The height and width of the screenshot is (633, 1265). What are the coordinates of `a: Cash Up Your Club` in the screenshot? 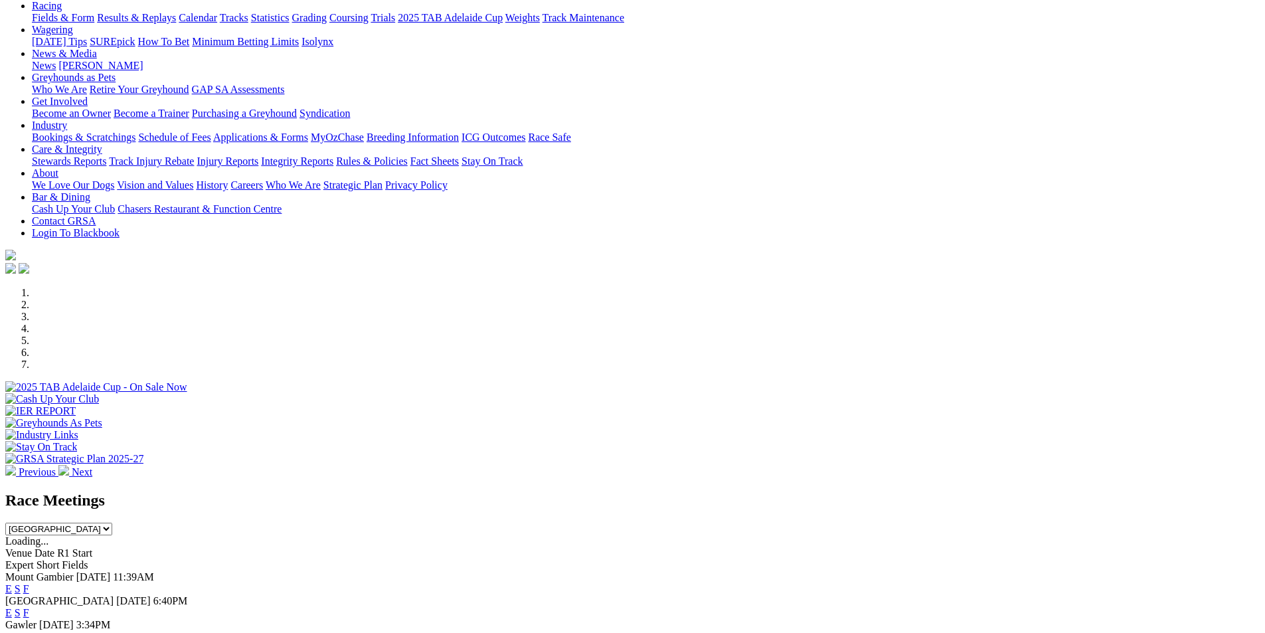 It's located at (73, 208).